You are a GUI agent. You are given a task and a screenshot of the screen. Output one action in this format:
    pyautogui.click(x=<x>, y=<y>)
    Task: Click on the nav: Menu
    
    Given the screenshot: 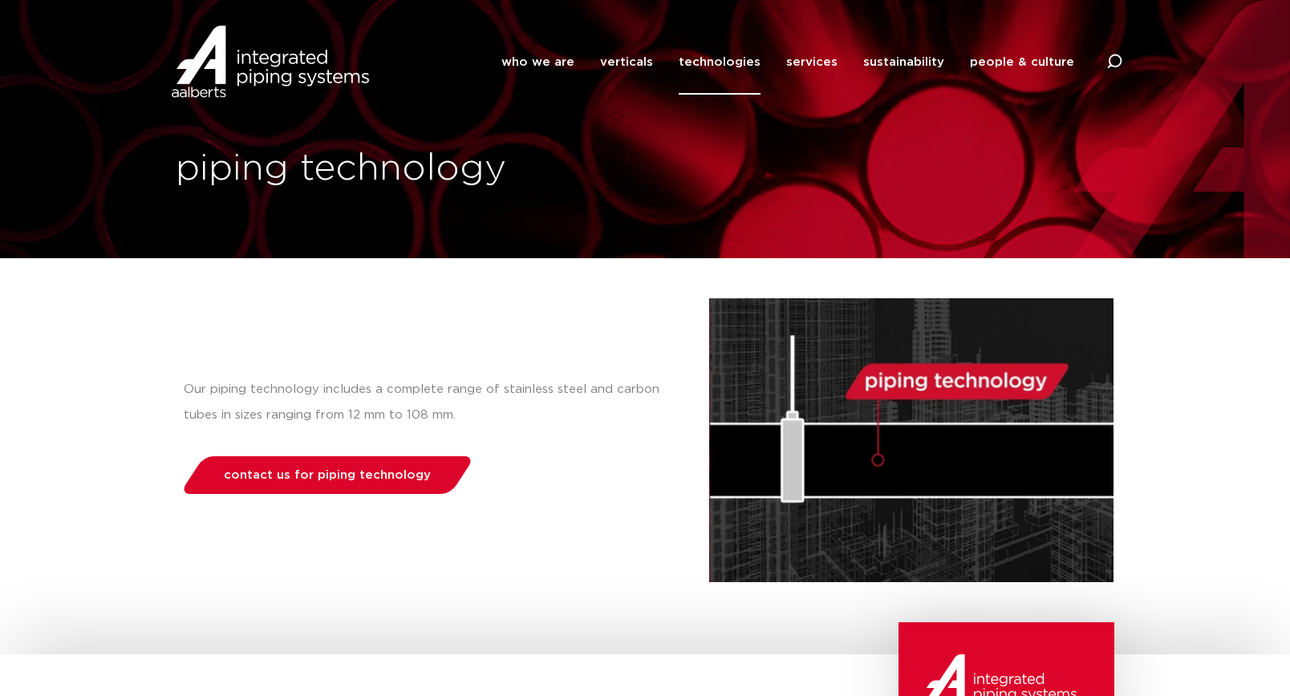 What is the action you would take?
    pyautogui.click(x=788, y=62)
    